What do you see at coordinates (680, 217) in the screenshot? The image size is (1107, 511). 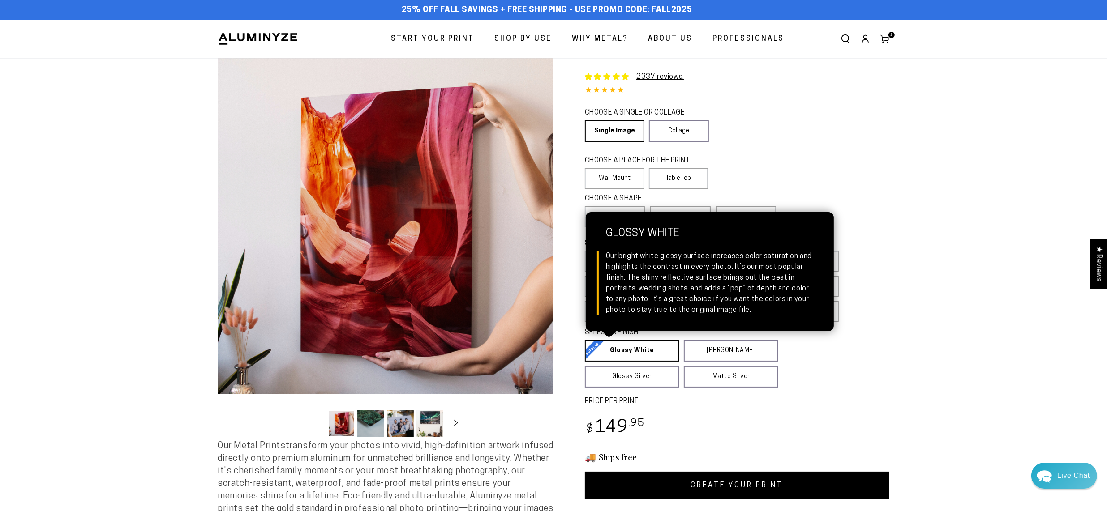 I see `span: Square` at bounding box center [680, 217].